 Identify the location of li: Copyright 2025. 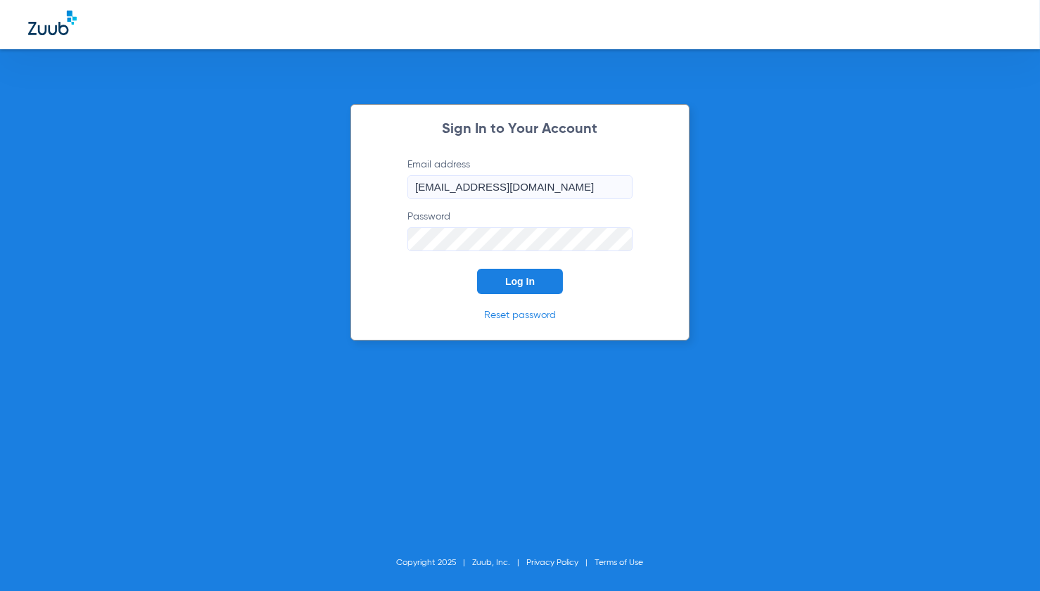
(435, 563).